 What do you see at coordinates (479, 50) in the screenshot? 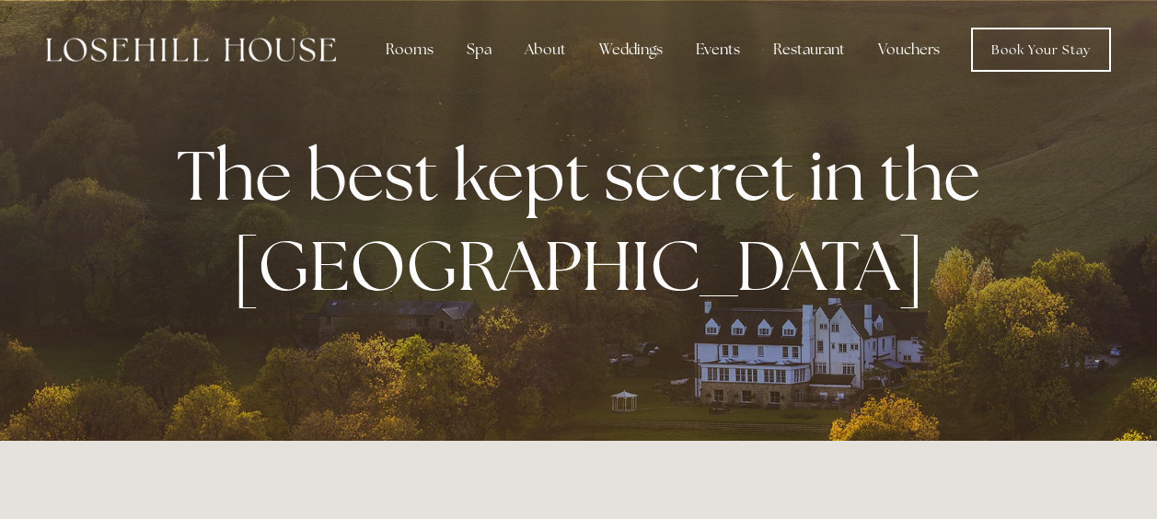
I see `div: Spa` at bounding box center [479, 50].